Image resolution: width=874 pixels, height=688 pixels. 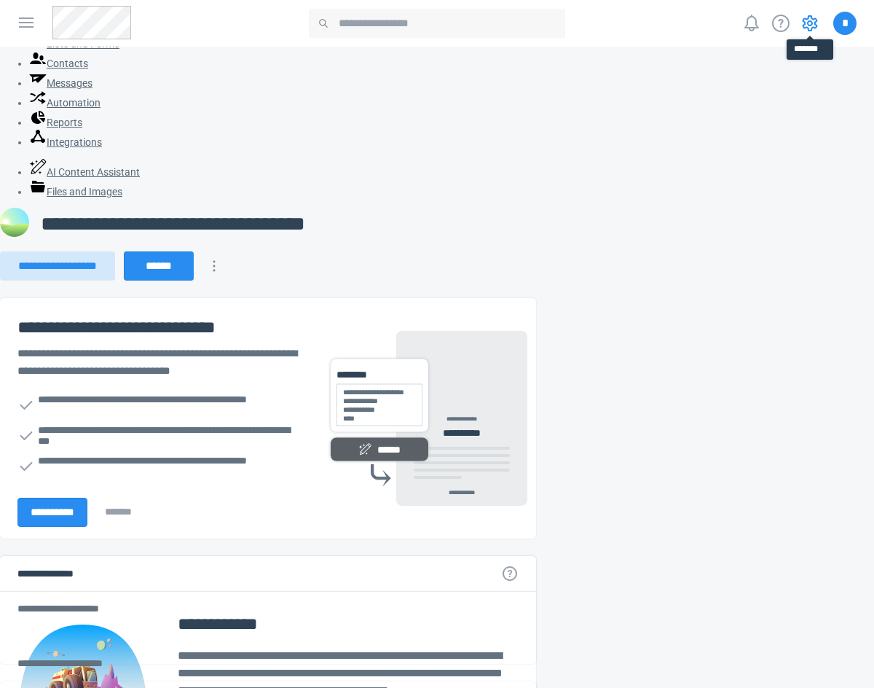 What do you see at coordinates (76, 192) in the screenshot?
I see `a: Files and Images` at bounding box center [76, 192].